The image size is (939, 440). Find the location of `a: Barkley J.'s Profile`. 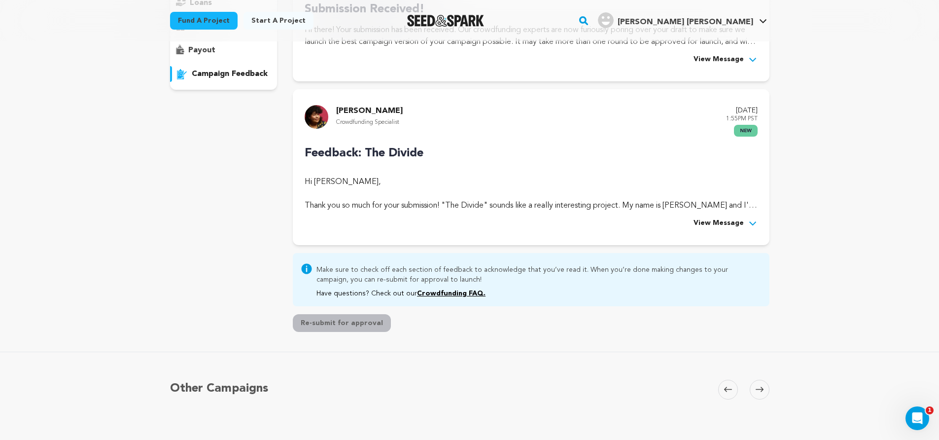

a: Barkley J.'s Profile is located at coordinates (682, 19).